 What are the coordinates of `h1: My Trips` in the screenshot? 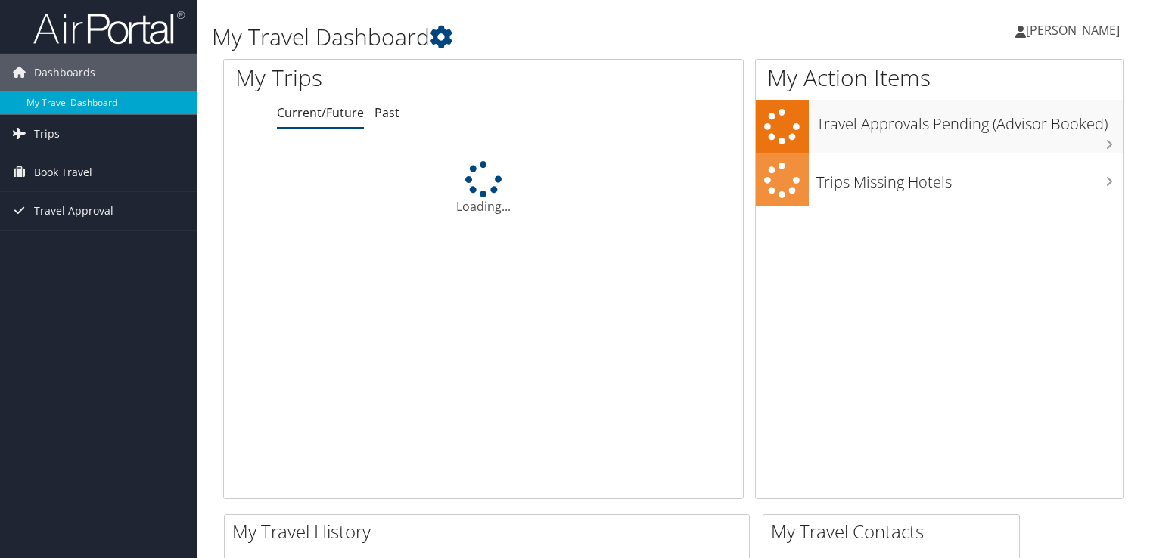 It's located at (375, 78).